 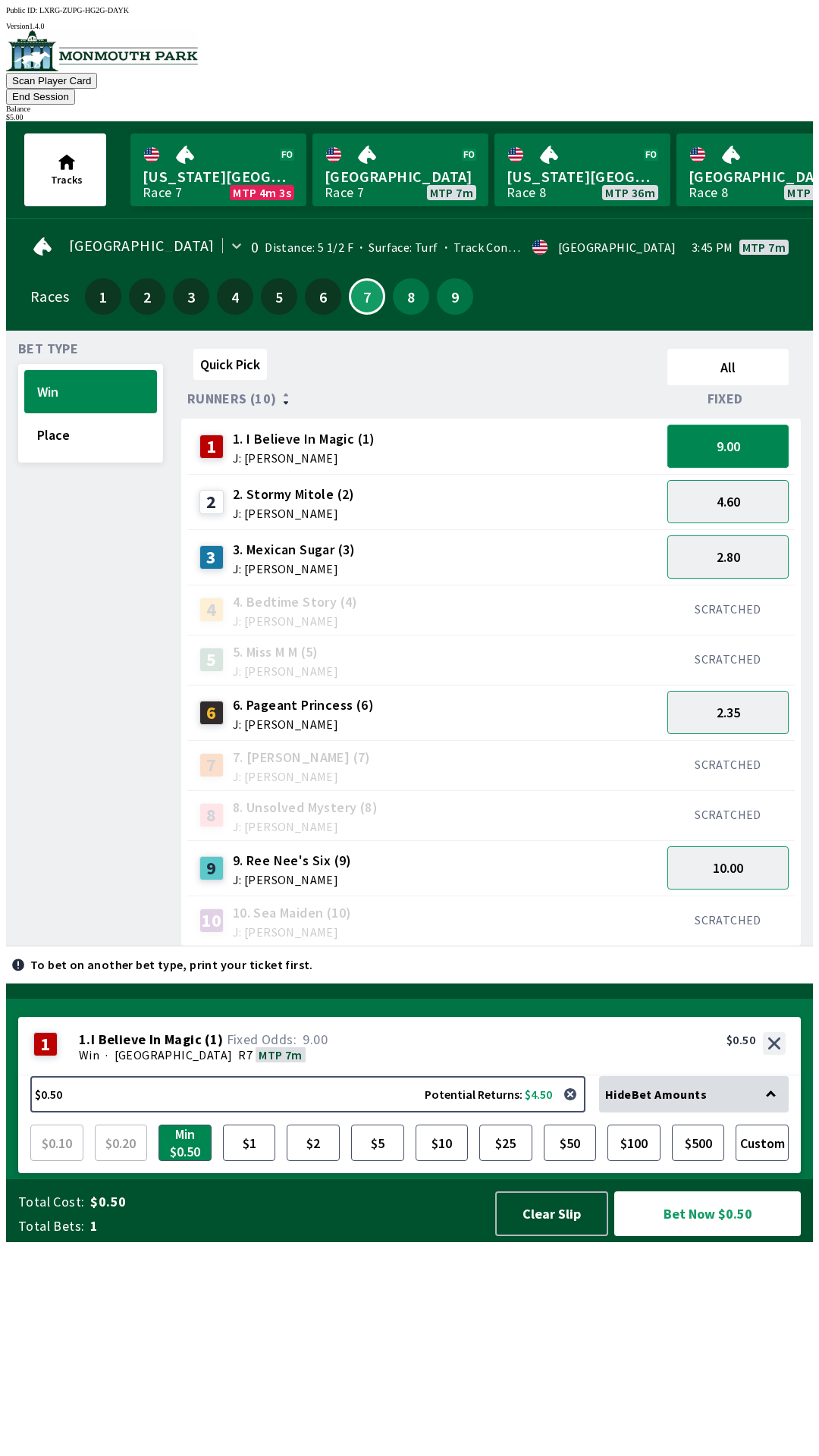 I want to click on button: $1, so click(x=250, y=1142).